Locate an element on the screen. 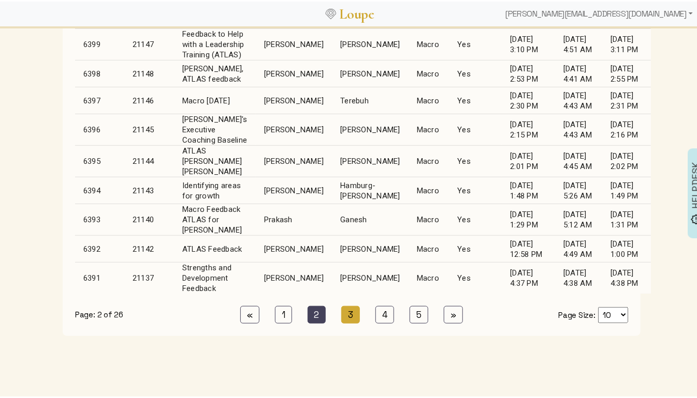  td: 6398 is located at coordinates (99, 72).